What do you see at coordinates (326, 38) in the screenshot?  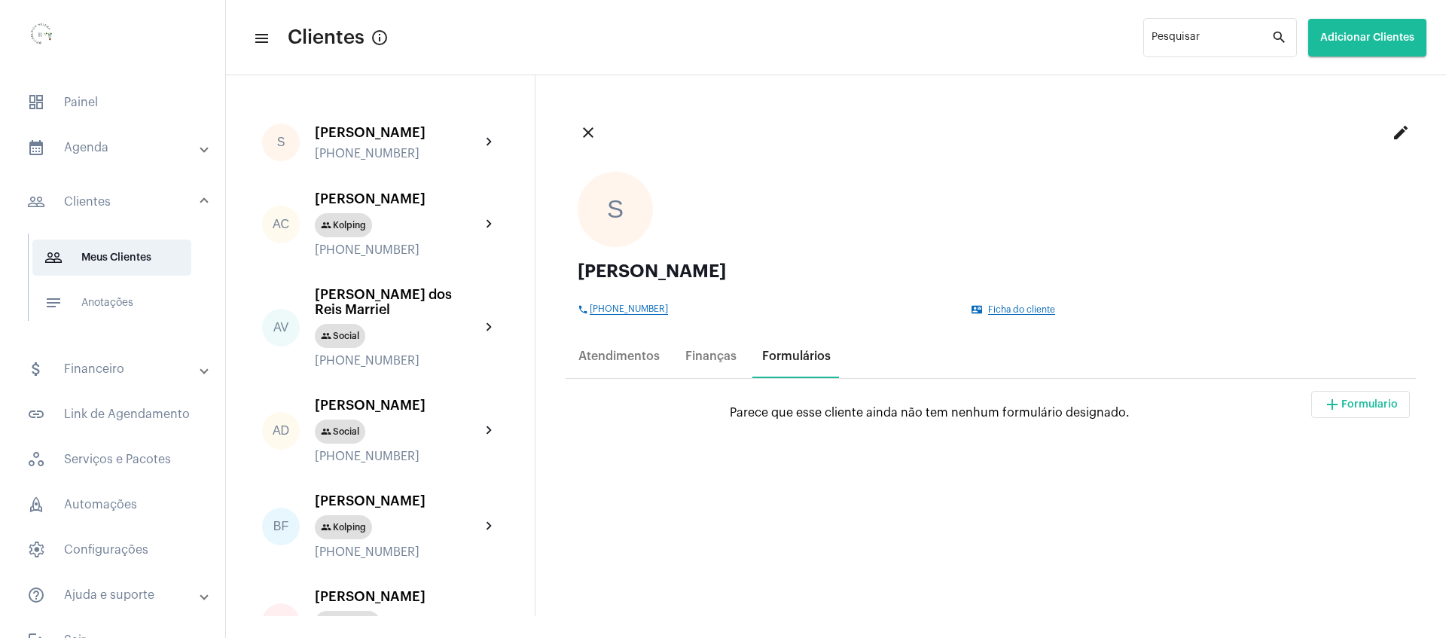 I see `span: Clientes` at bounding box center [326, 38].